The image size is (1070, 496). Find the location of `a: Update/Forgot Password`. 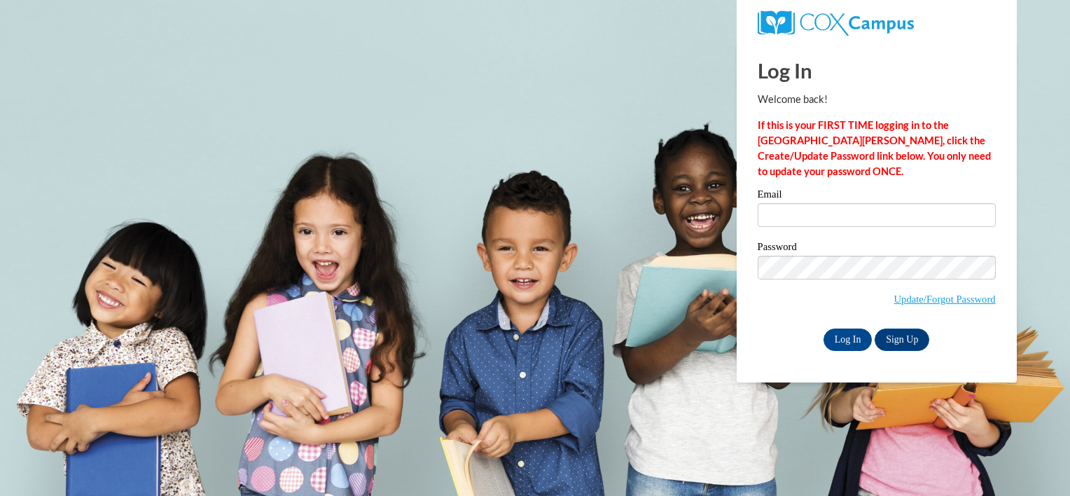

a: Update/Forgot Password is located at coordinates (944, 299).